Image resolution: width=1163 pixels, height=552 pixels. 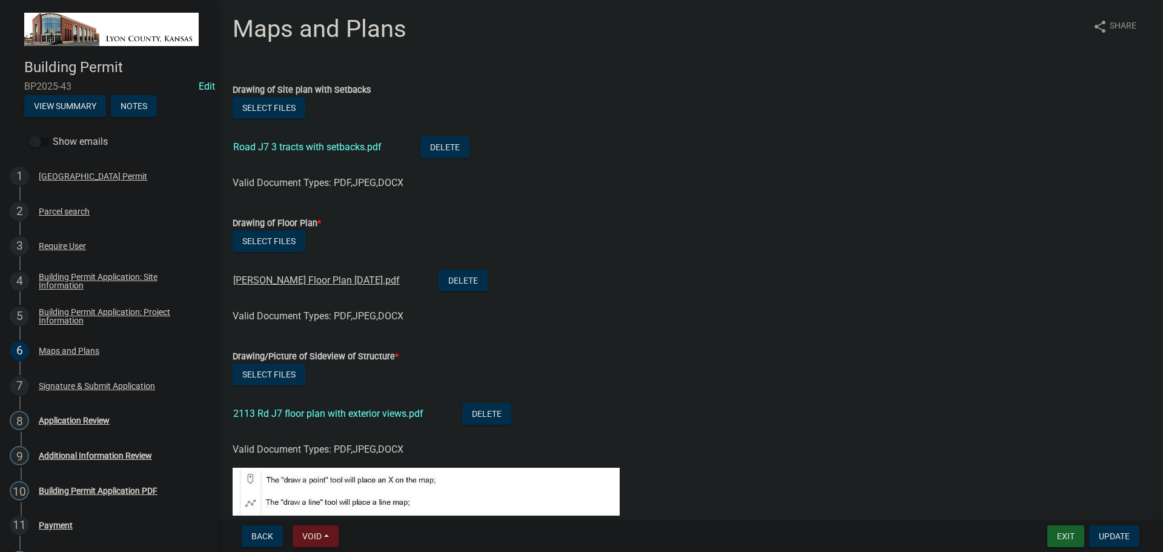 What do you see at coordinates (134, 107) in the screenshot?
I see `wm-modal-confirm: Notes` at bounding box center [134, 107].